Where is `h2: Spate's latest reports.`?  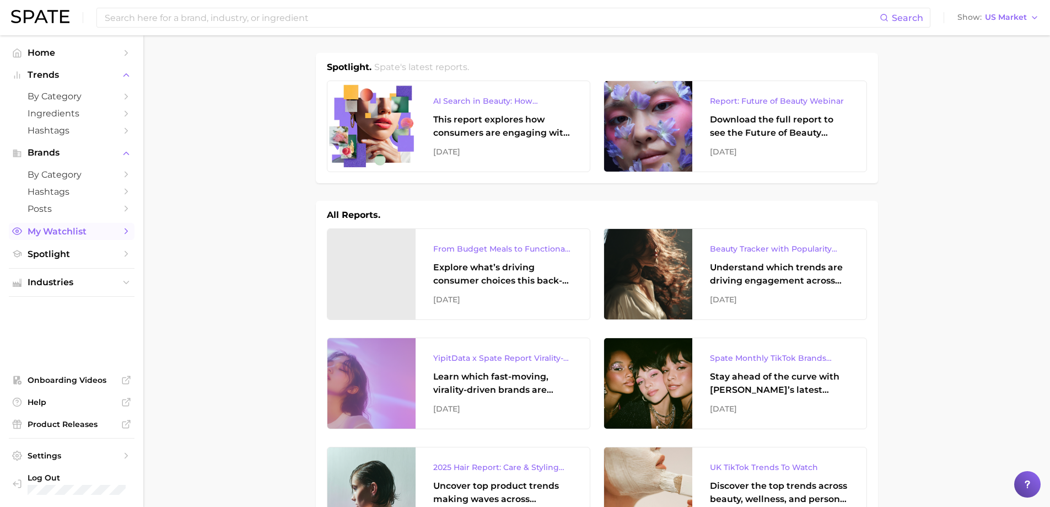
h2: Spate's latest reports. is located at coordinates (422, 67).